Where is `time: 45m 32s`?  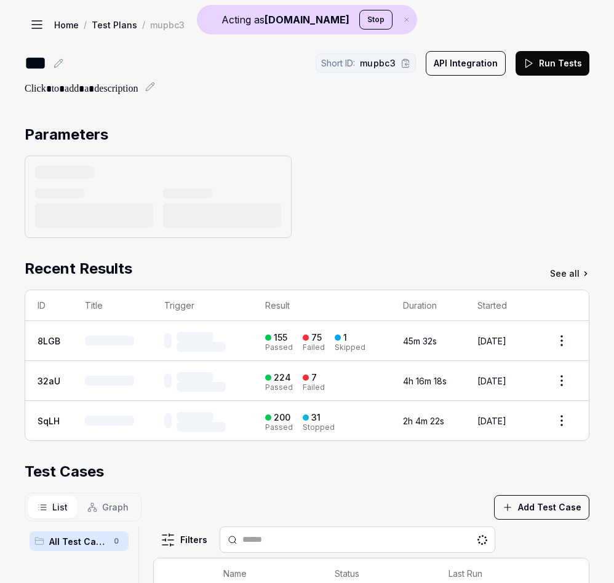 time: 45m 32s is located at coordinates (419, 341).